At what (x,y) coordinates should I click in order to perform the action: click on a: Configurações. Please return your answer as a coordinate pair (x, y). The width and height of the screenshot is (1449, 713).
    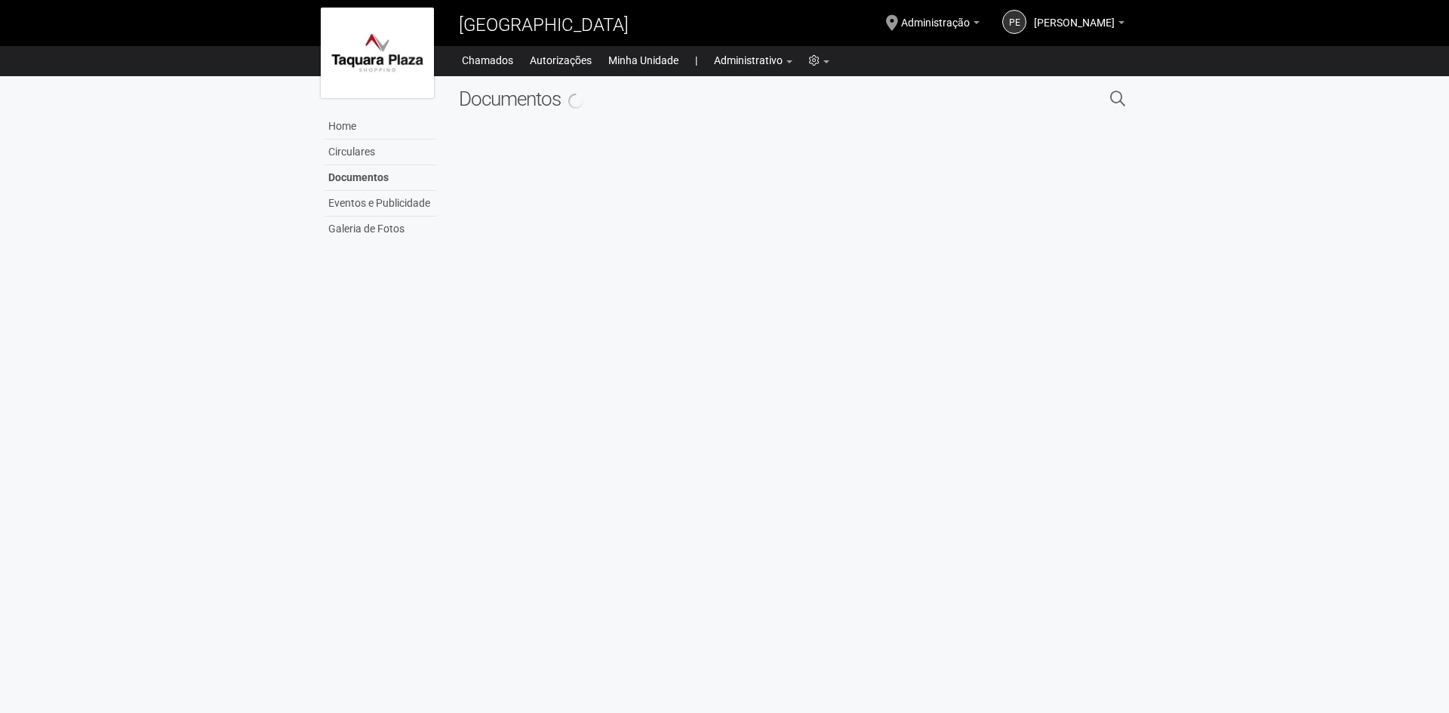
    Looking at the image, I should click on (819, 60).